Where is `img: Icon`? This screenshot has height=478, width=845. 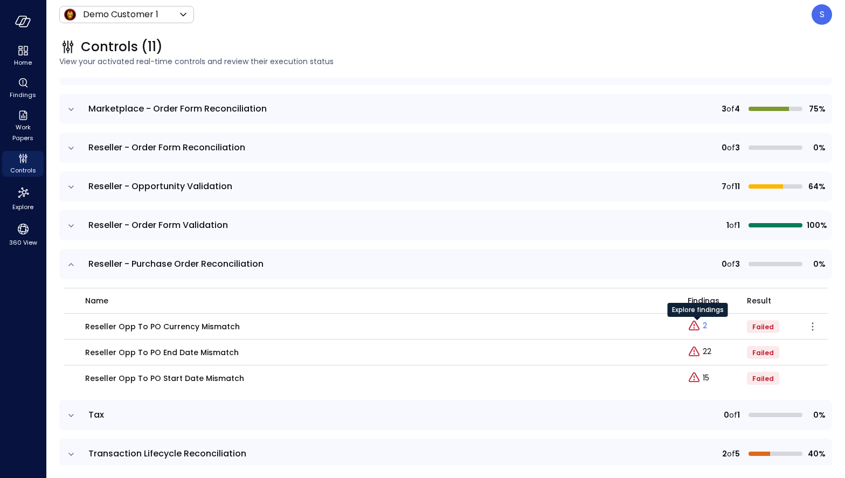 img: Icon is located at coordinates (70, 15).